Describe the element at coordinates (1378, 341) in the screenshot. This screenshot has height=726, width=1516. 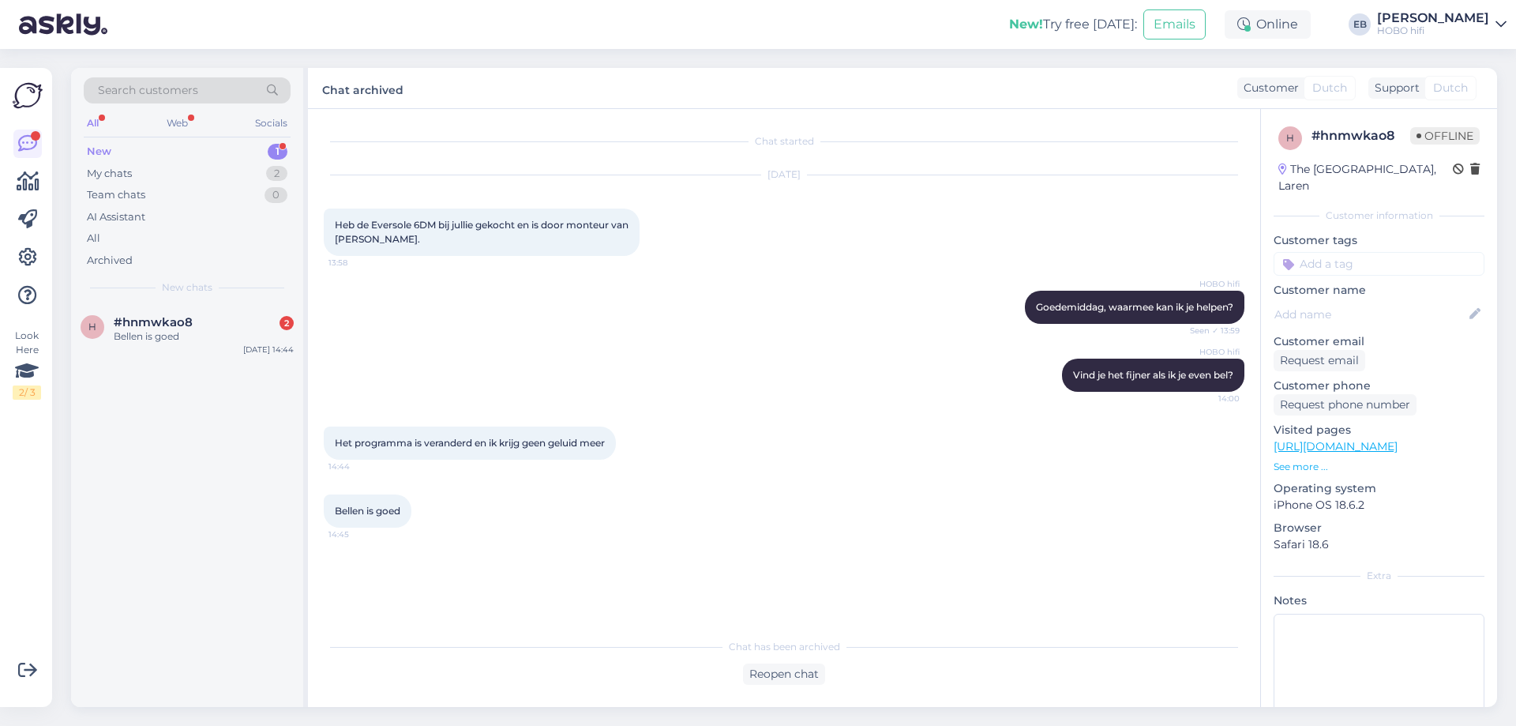
I see `p: Customer email` at that location.